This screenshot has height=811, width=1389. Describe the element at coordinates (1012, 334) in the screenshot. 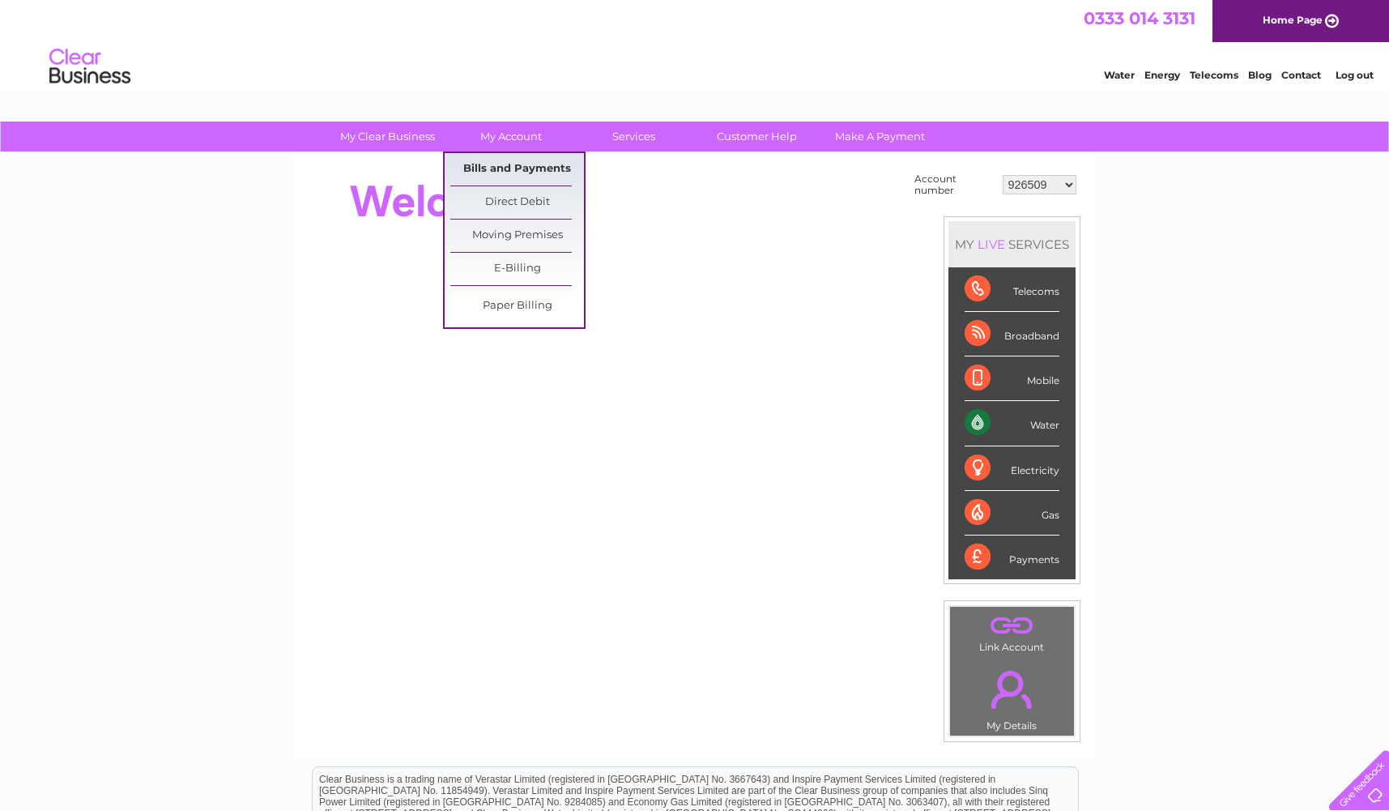

I see `div: Broadband` at that location.